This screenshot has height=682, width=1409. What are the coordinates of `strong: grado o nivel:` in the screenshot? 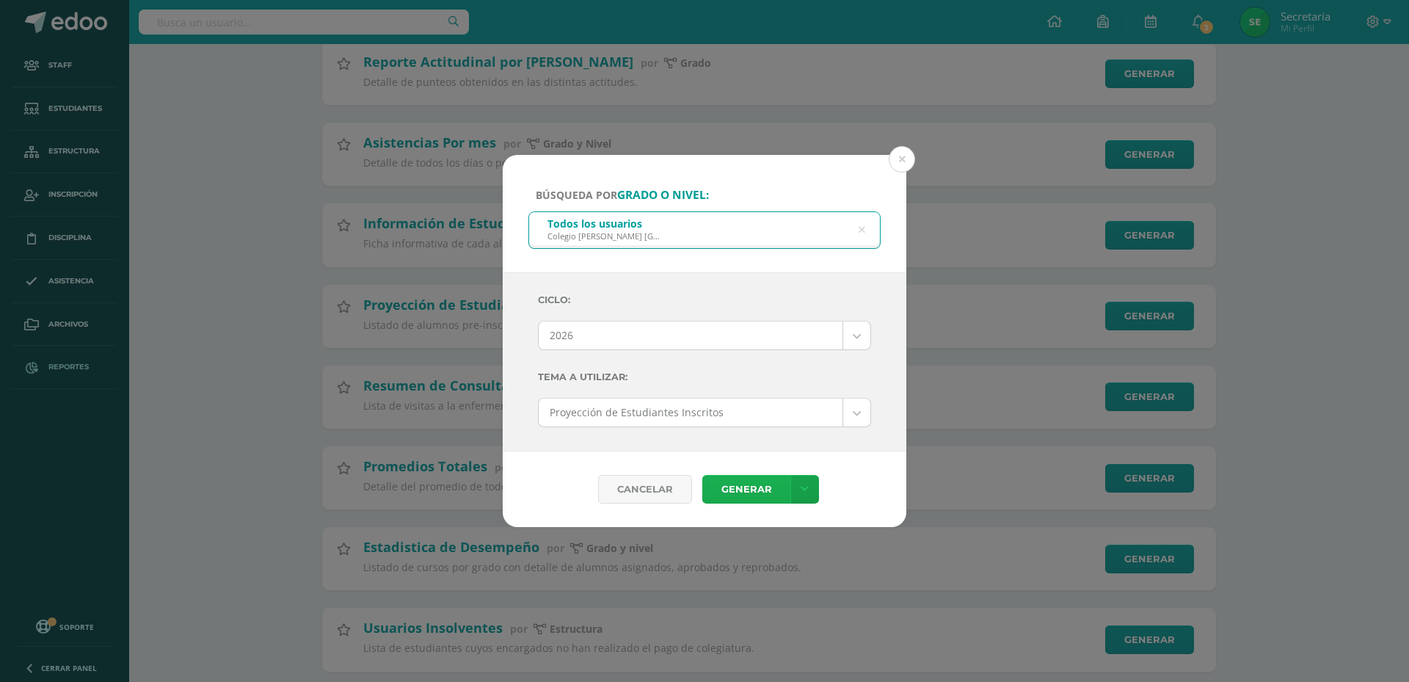 It's located at (663, 194).